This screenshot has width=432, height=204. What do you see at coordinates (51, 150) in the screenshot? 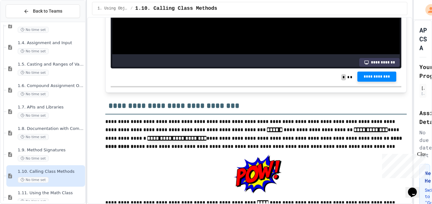
I see `span: 1.9. Method Signatures` at bounding box center [51, 150].